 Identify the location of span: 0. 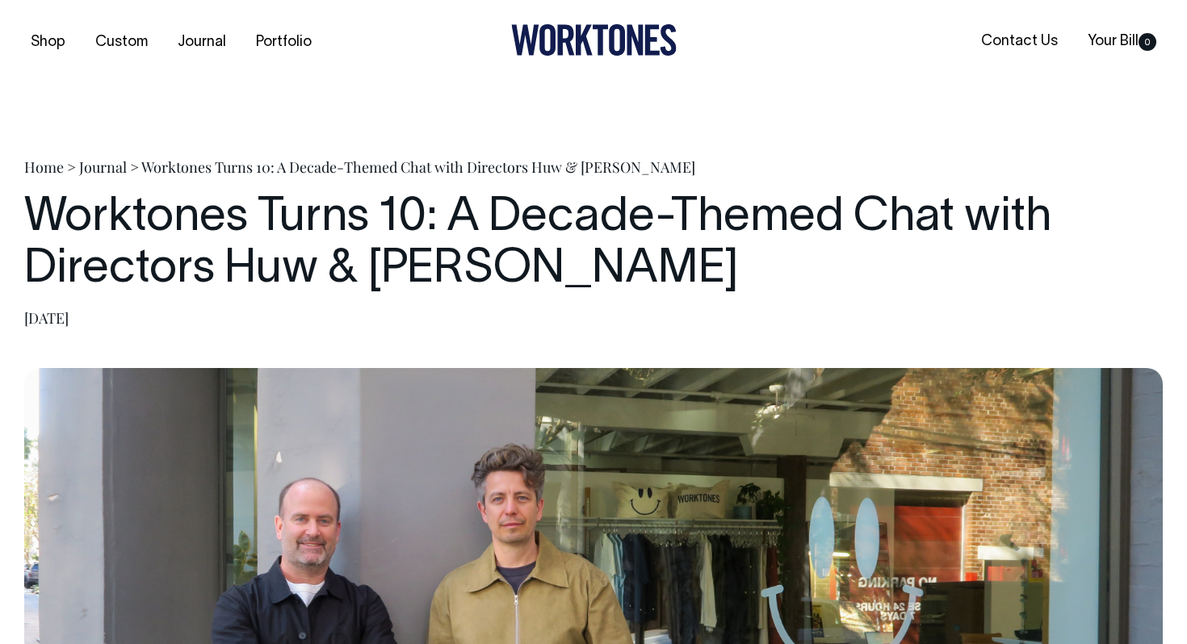
(1147, 42).